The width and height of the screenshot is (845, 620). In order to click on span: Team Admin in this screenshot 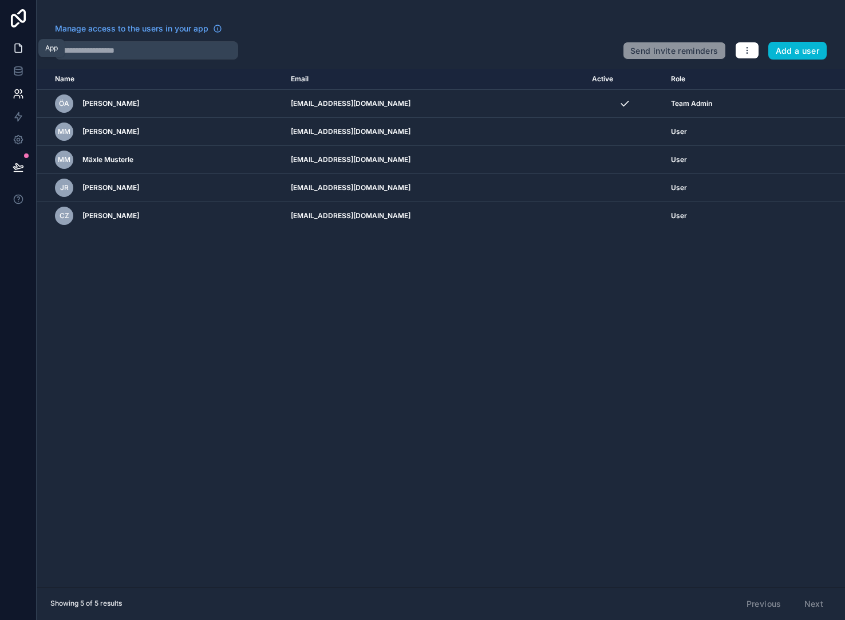, I will do `click(691, 104)`.